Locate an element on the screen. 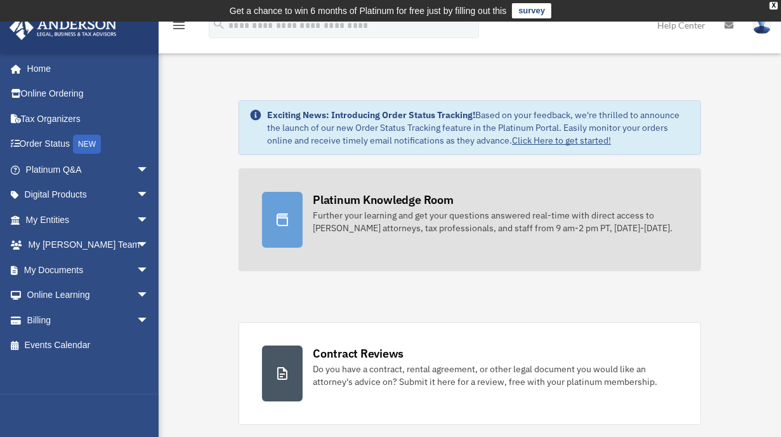 The image size is (781, 437). i: menu is located at coordinates (179, 25).